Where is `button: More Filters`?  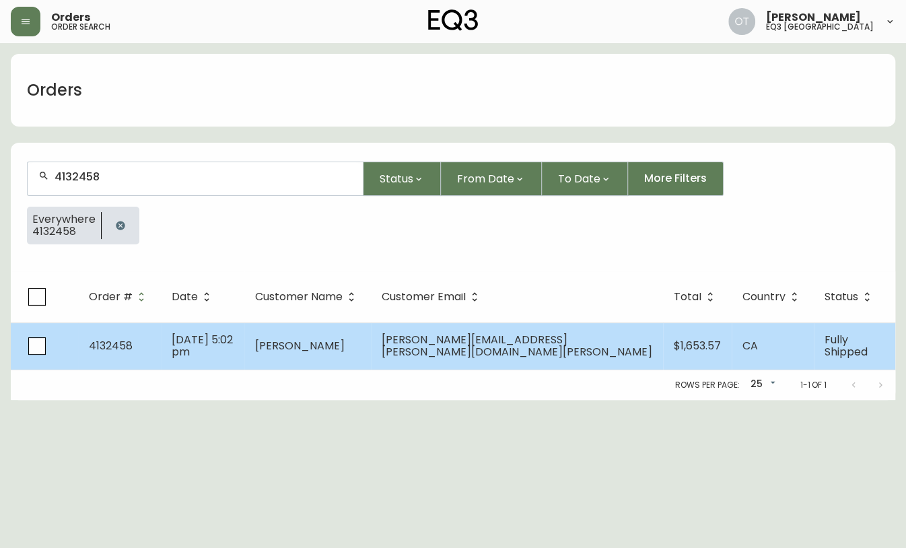 button: More Filters is located at coordinates (676, 178).